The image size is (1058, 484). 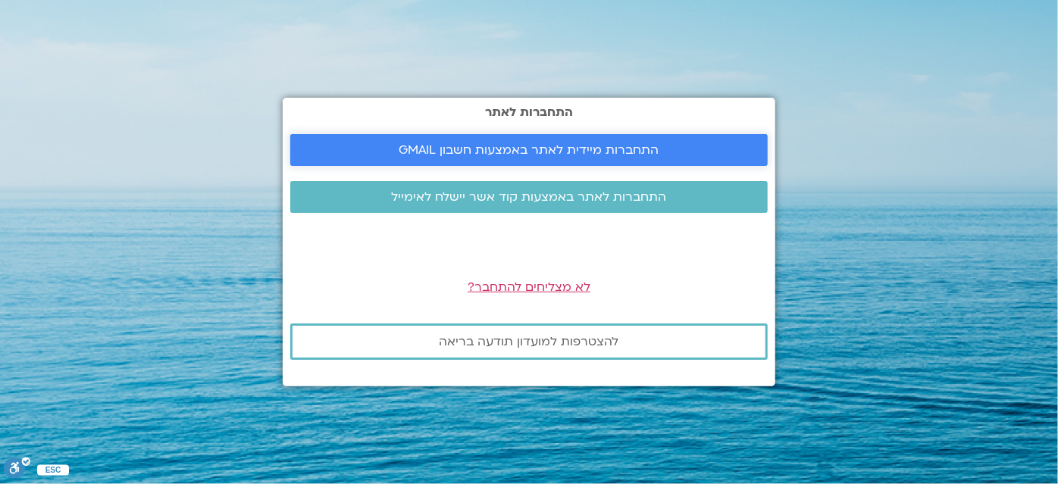 What do you see at coordinates (529, 342) in the screenshot?
I see `a: להצטרפות למועדון תודעה בריאה` at bounding box center [529, 342].